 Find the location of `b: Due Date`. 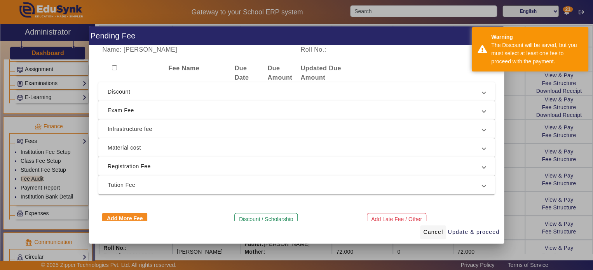

b: Due Date is located at coordinates (241, 73).